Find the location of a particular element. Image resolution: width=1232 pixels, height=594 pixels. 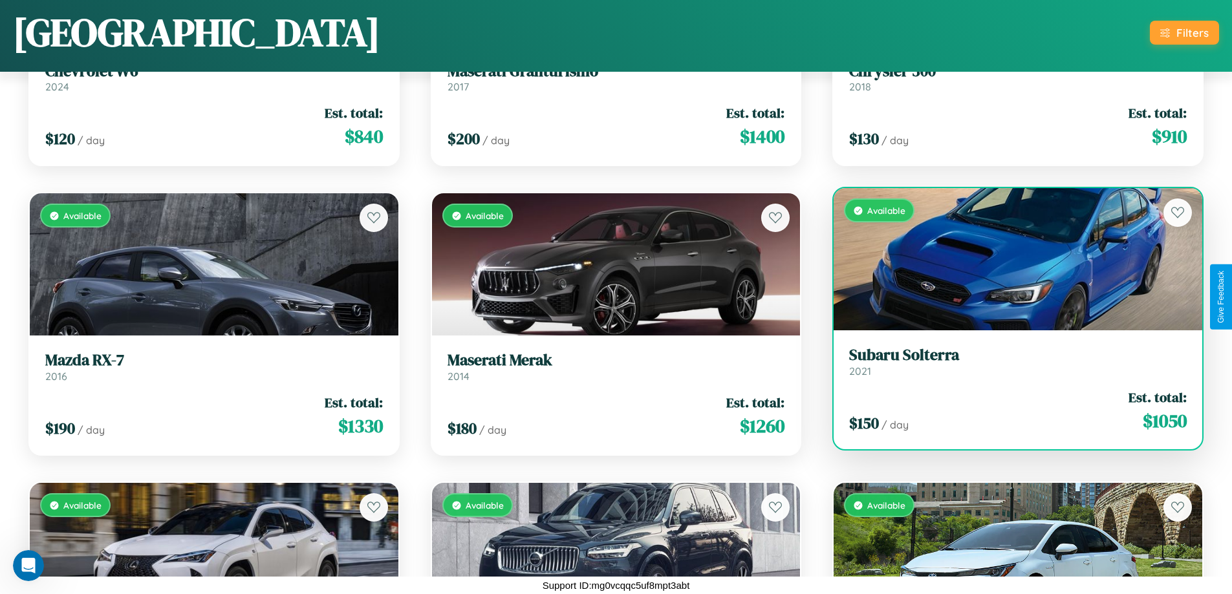

a: Chevrolet W62024 is located at coordinates (214, 78).